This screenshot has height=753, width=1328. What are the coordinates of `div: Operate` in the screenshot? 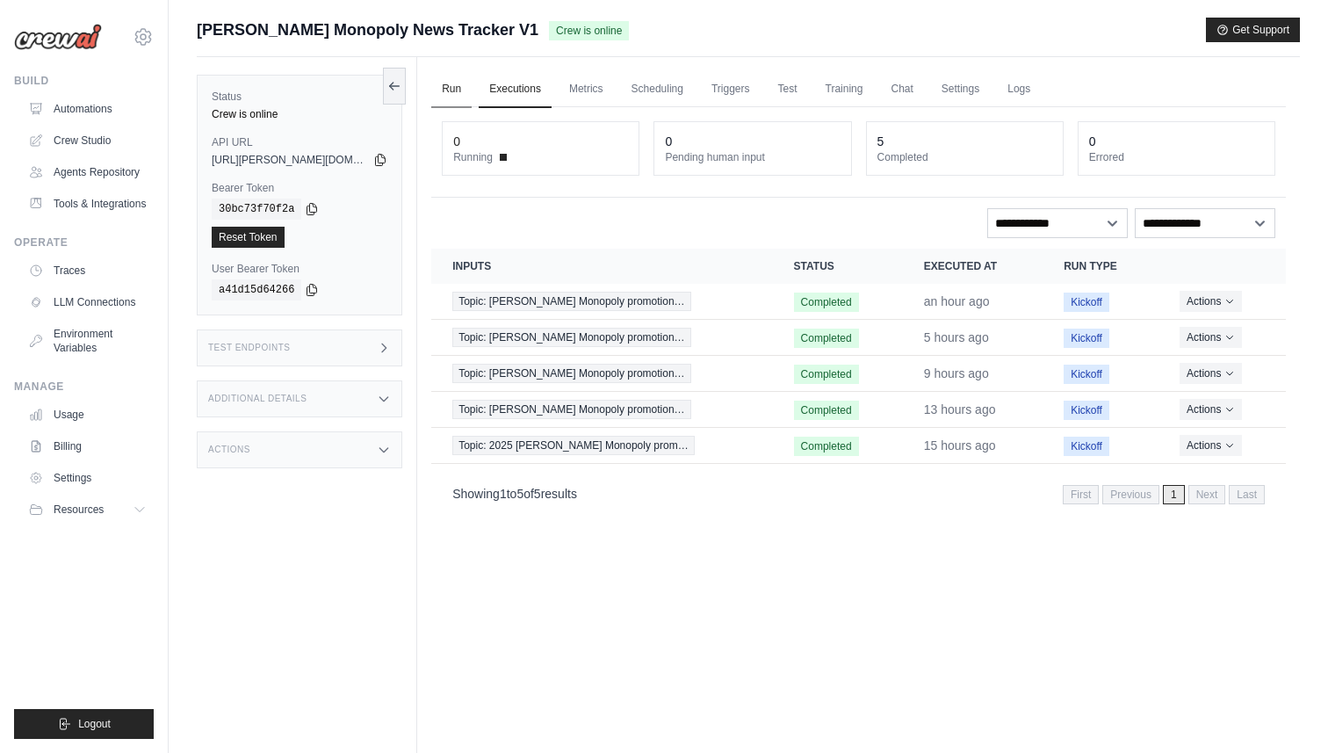 It's located at (83, 242).